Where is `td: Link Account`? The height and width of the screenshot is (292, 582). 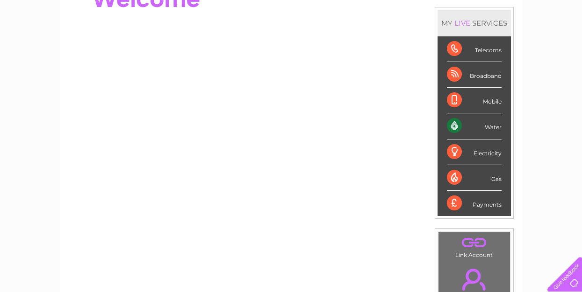
td: Link Account is located at coordinates (474, 246).